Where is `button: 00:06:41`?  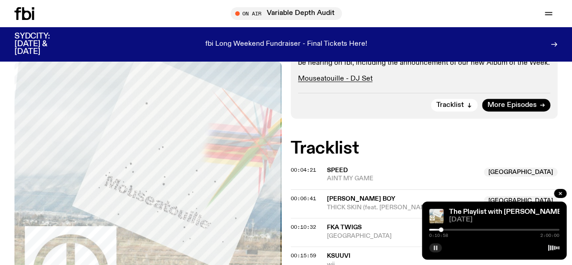 button: 00:06:41 is located at coordinates (304, 198).